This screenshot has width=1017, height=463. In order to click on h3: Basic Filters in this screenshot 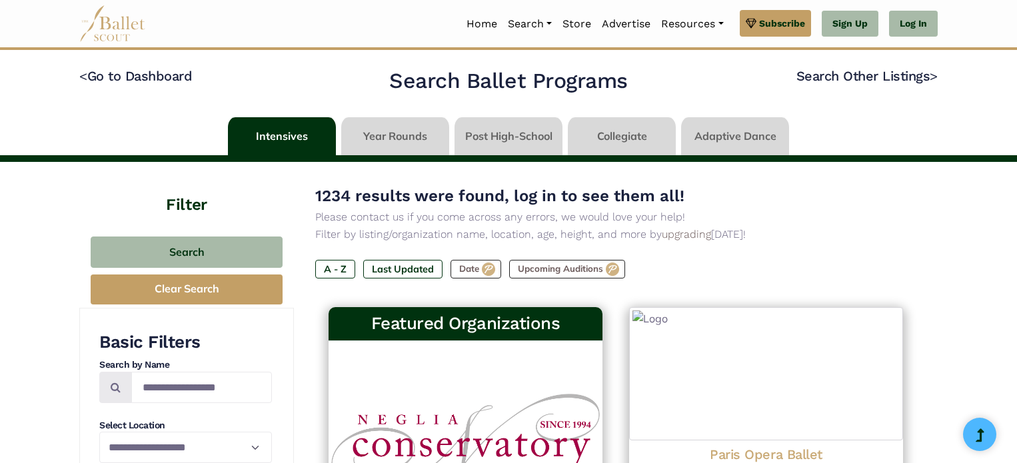, I will do `click(185, 343)`.